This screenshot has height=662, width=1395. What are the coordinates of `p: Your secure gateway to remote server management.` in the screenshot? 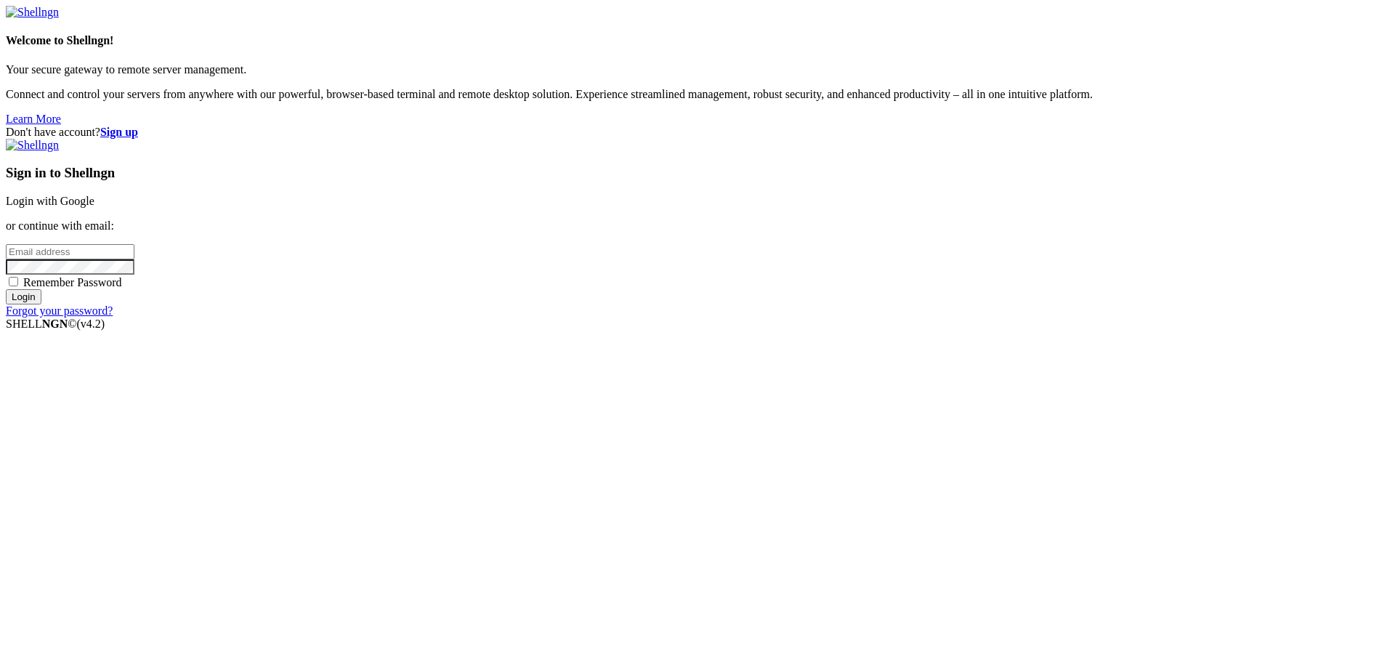 It's located at (698, 70).